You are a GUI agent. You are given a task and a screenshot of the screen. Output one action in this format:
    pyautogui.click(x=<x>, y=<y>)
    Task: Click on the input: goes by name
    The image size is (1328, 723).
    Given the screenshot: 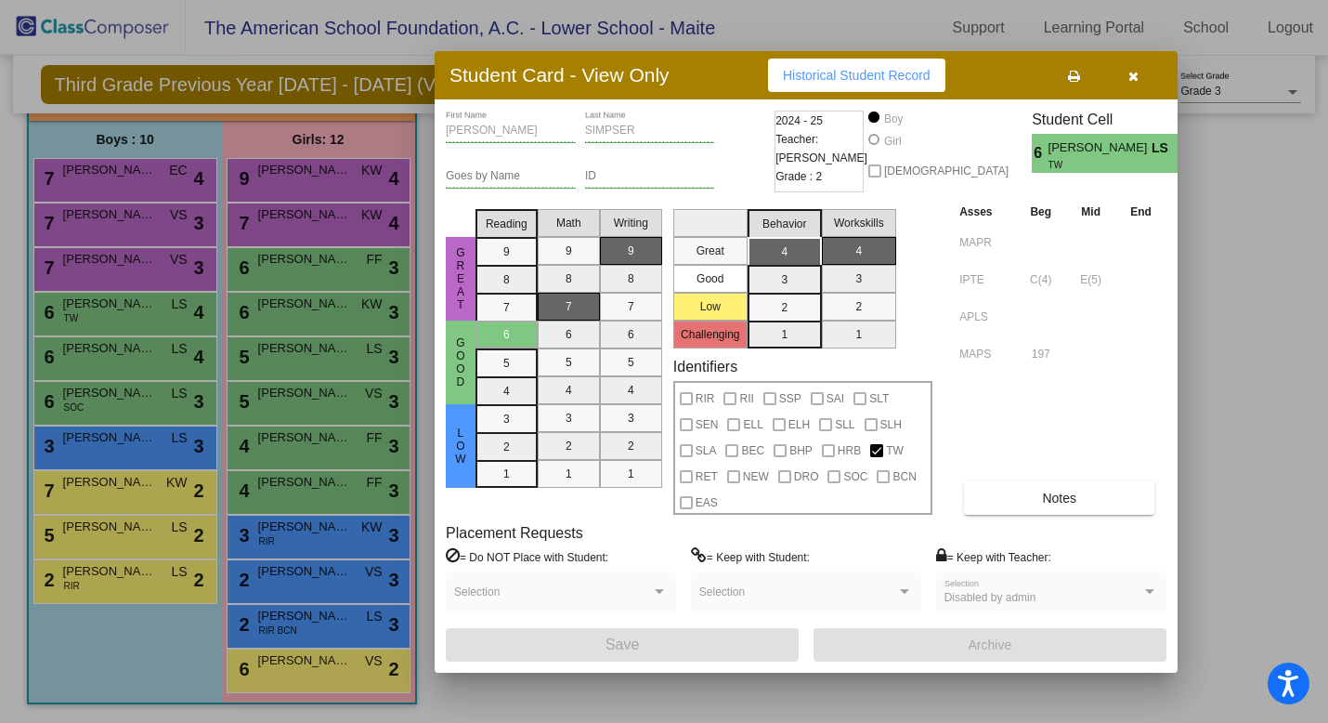 What is the action you would take?
    pyautogui.click(x=511, y=176)
    